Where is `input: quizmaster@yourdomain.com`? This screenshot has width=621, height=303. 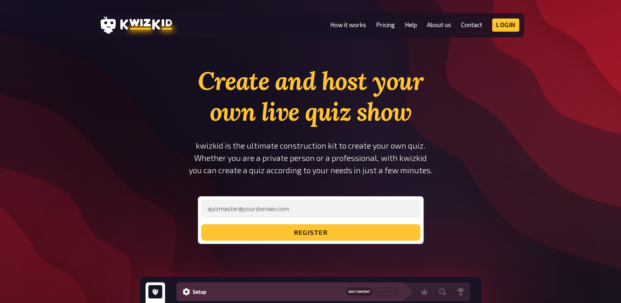 input: quizmaster@yourdomain.com is located at coordinates (311, 209).